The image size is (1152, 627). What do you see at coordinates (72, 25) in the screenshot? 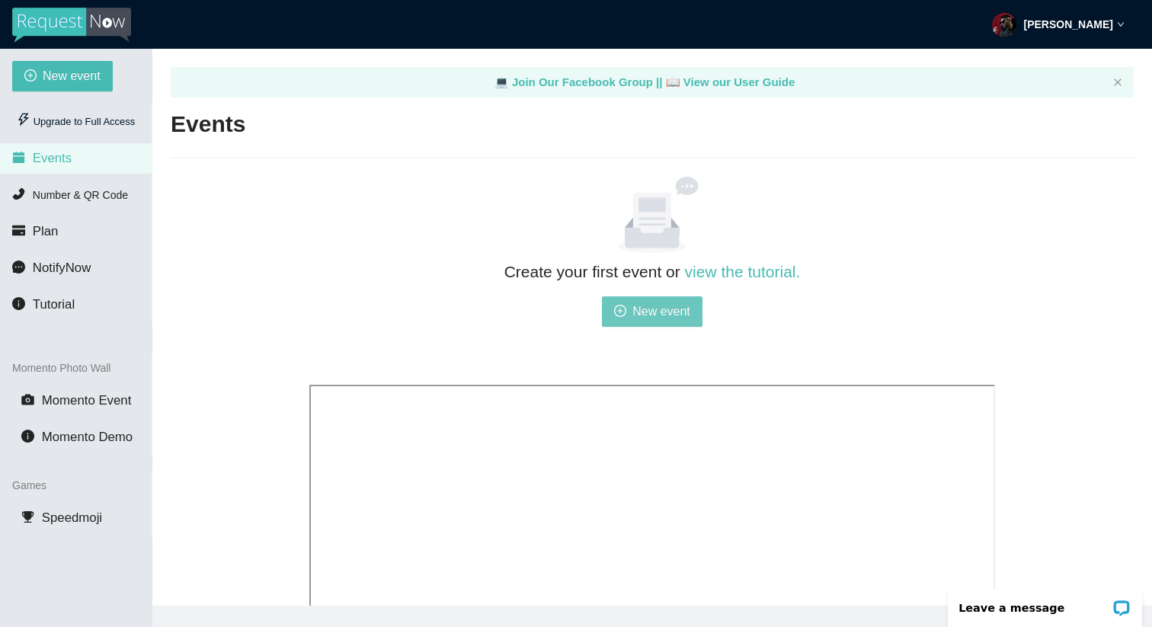
I see `img: RequestNow` at bounding box center [72, 25].